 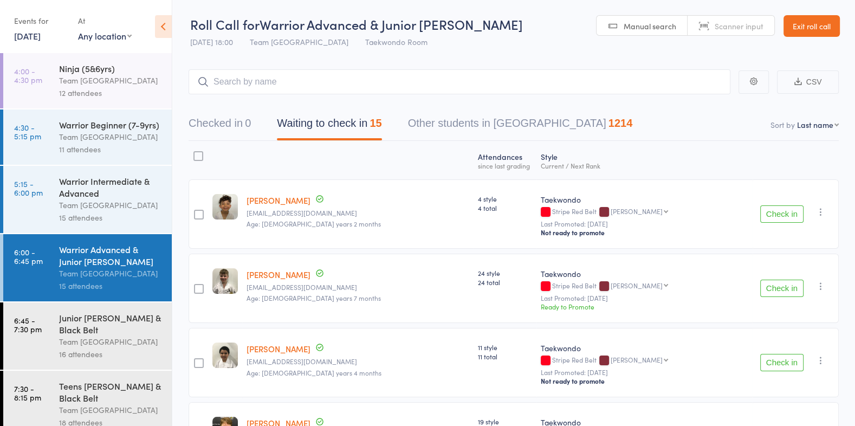 I want to click on div: At, so click(x=105, y=21).